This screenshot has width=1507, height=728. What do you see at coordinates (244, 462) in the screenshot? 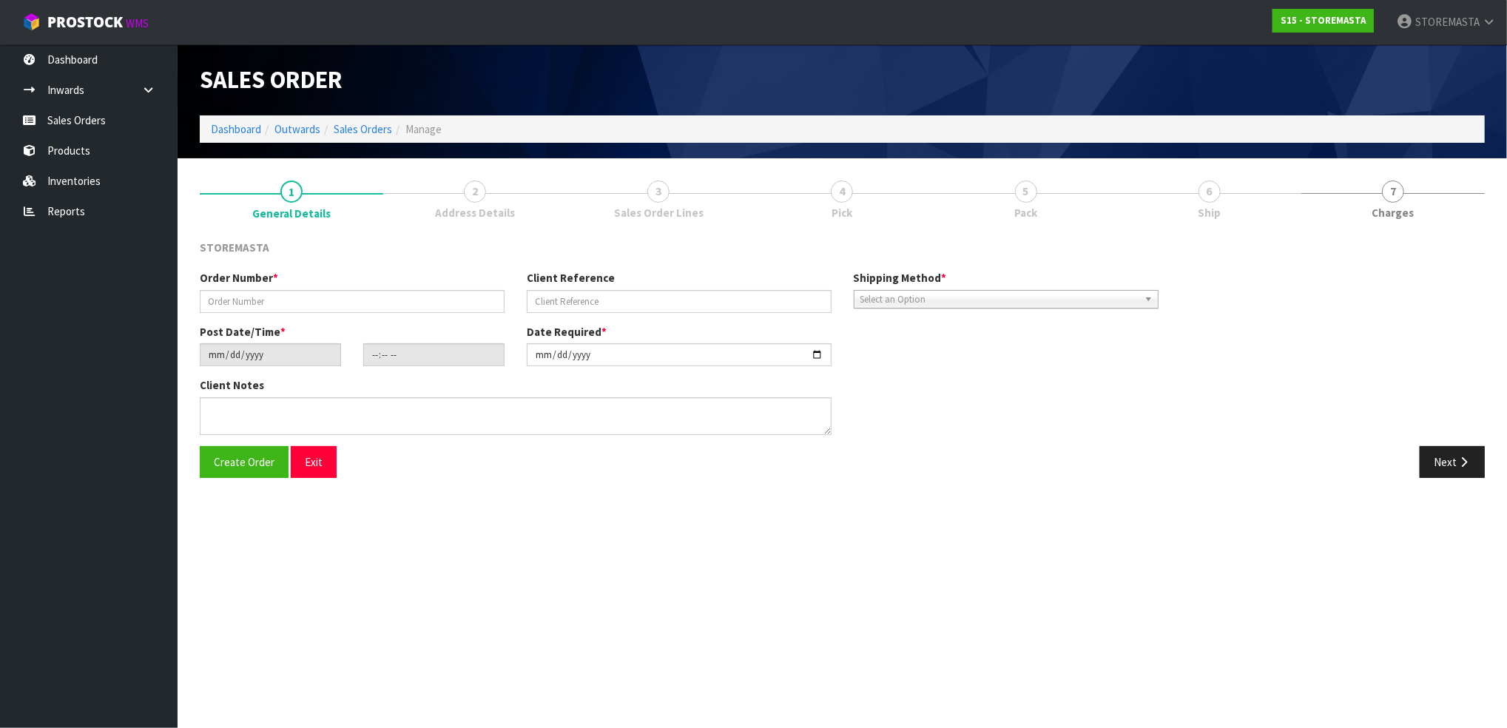
I see `button: Create Order` at bounding box center [244, 462].